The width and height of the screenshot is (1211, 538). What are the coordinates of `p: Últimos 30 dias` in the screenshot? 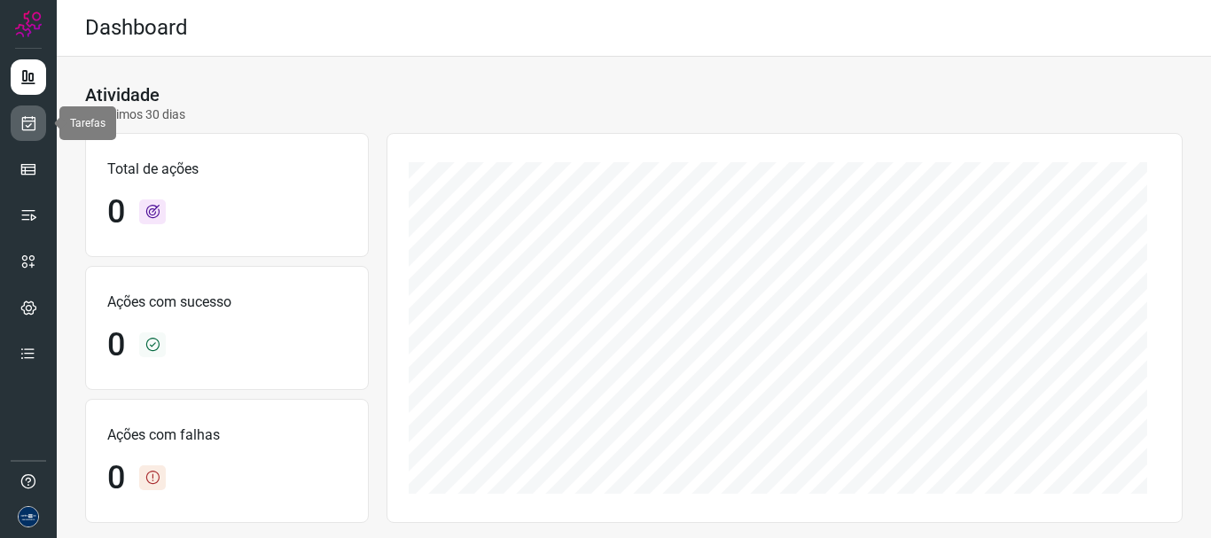 It's located at (135, 114).